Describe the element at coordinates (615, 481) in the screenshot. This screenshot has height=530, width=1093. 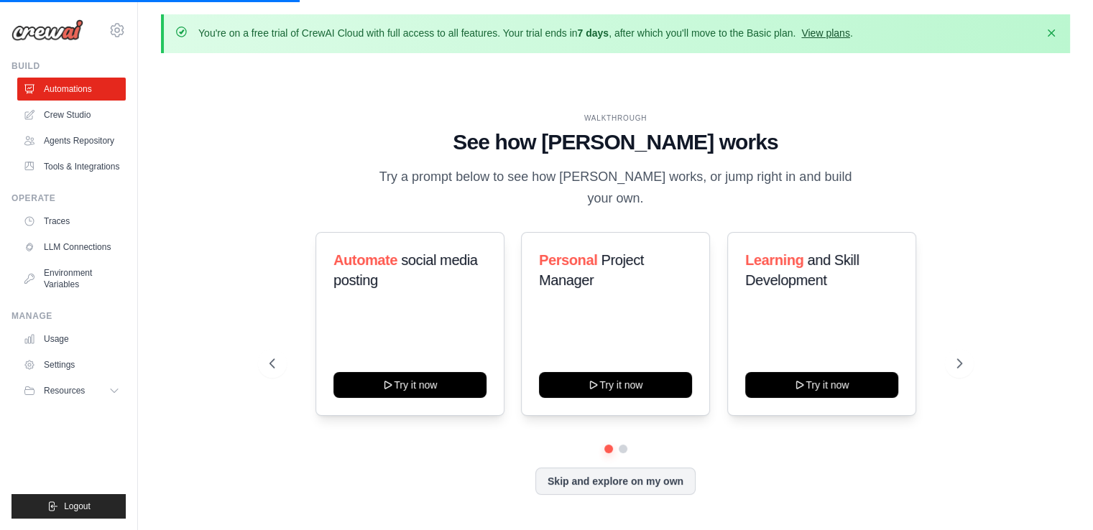
I see `button: Skip and explore on my own` at that location.